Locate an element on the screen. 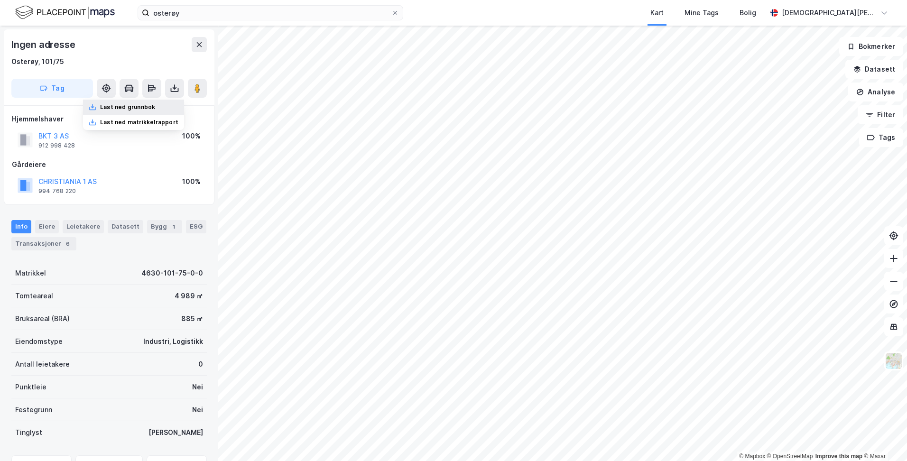  input: Søk på adresse, matrikkel, gårdeiere, leietakere eller personer is located at coordinates (270, 13).